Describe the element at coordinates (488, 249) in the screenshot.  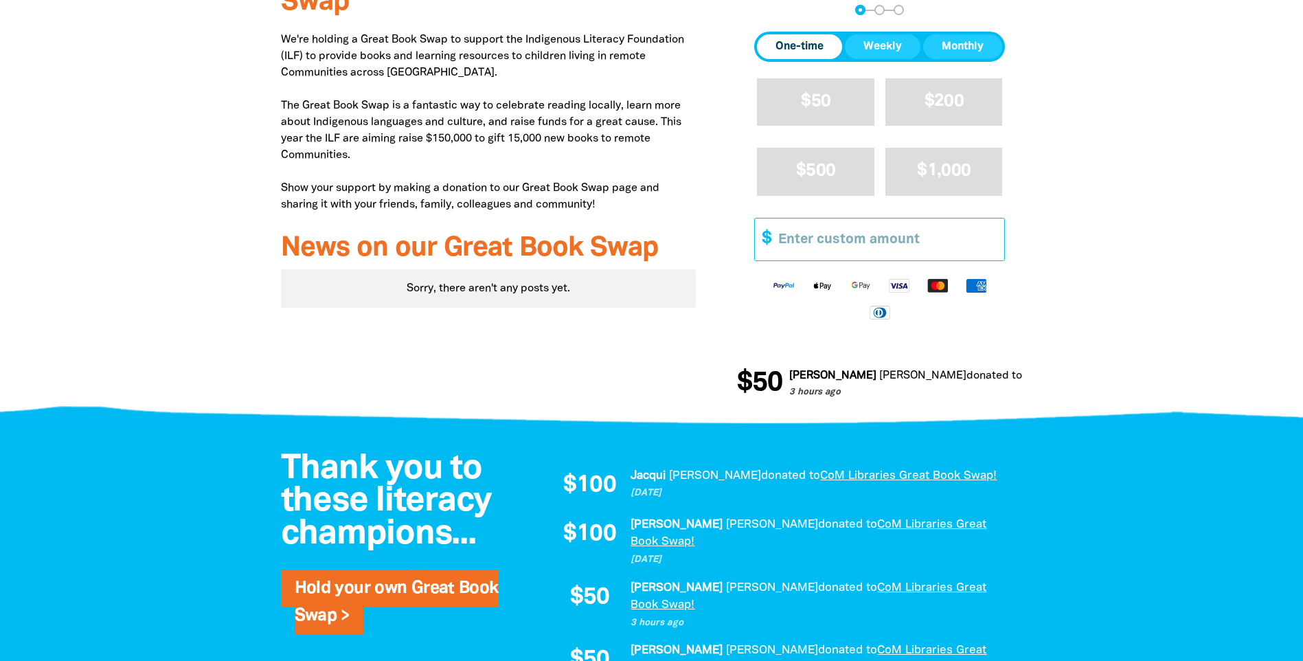
I see `h3: News on our Great Book Swap` at that location.